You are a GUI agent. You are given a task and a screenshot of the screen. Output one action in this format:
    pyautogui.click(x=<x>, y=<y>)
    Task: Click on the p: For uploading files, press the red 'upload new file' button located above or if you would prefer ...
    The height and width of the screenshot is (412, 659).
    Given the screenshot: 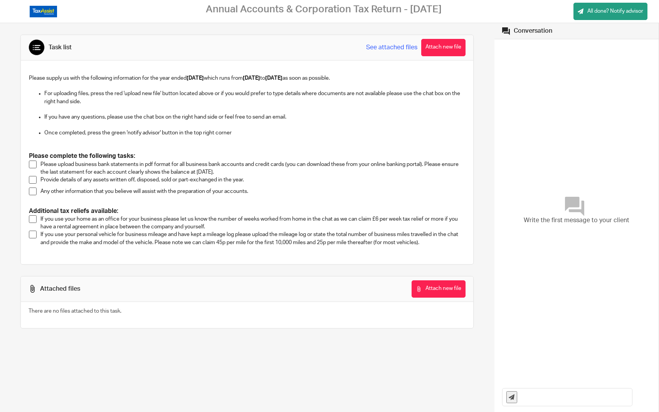 What is the action you would take?
    pyautogui.click(x=255, y=97)
    